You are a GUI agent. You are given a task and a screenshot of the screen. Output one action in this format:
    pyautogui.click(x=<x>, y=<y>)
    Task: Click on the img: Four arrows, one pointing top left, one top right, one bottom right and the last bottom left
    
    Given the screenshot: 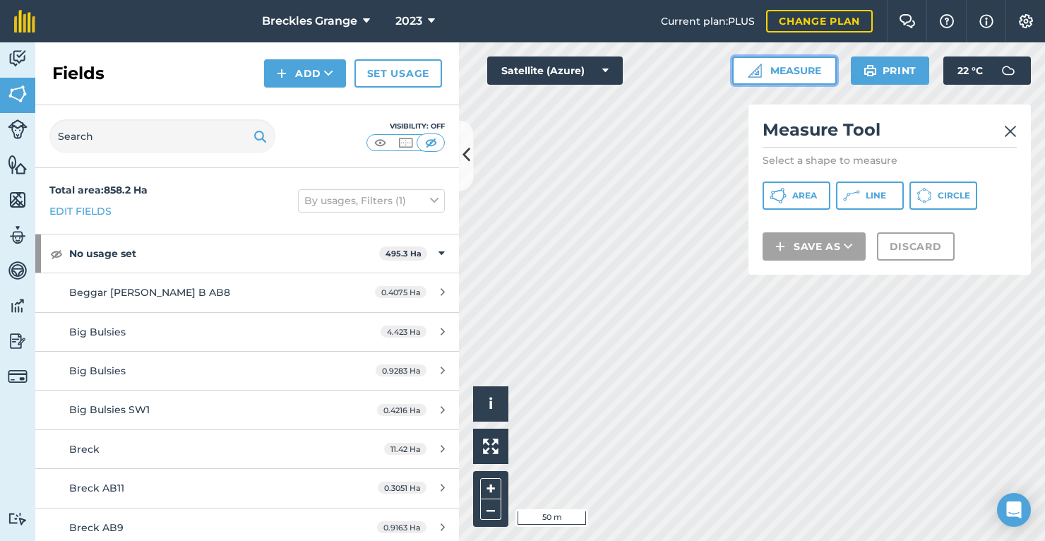 What is the action you would take?
    pyautogui.click(x=491, y=446)
    